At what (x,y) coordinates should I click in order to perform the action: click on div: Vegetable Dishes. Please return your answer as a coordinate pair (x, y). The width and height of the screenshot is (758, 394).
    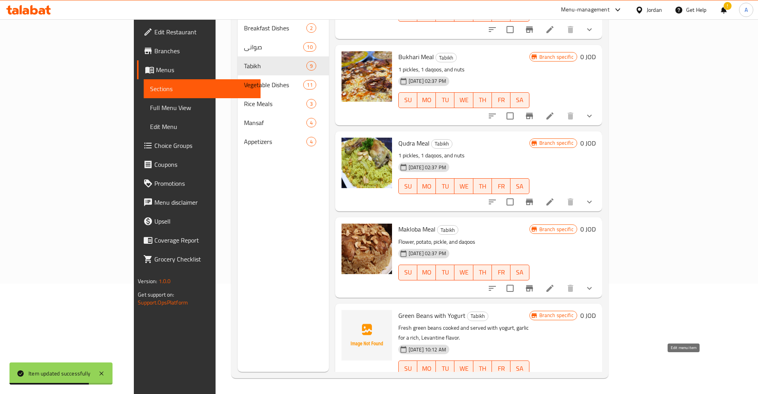
    Looking at the image, I should click on (273, 85).